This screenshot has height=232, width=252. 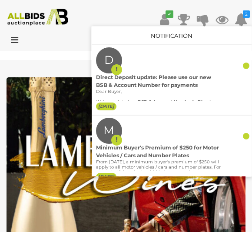 What do you see at coordinates (172, 36) in the screenshot?
I see `a: Notification` at bounding box center [172, 36].